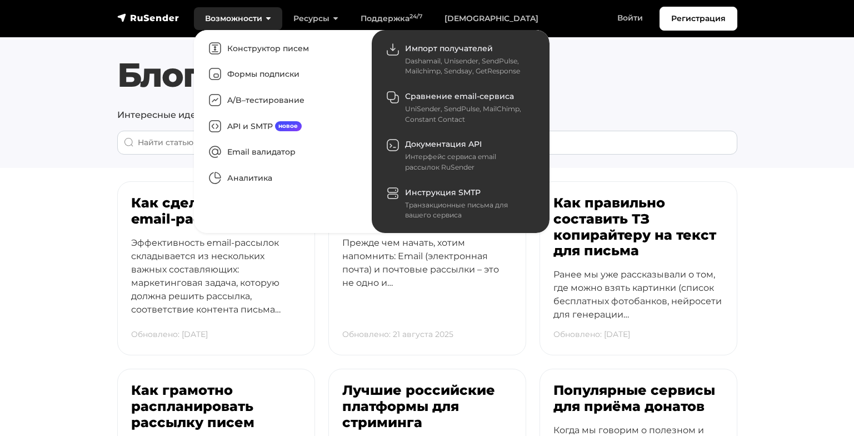 Image resolution: width=854 pixels, height=436 pixels. What do you see at coordinates (283, 152) in the screenshot?
I see `a: Email валидатор` at bounding box center [283, 152].